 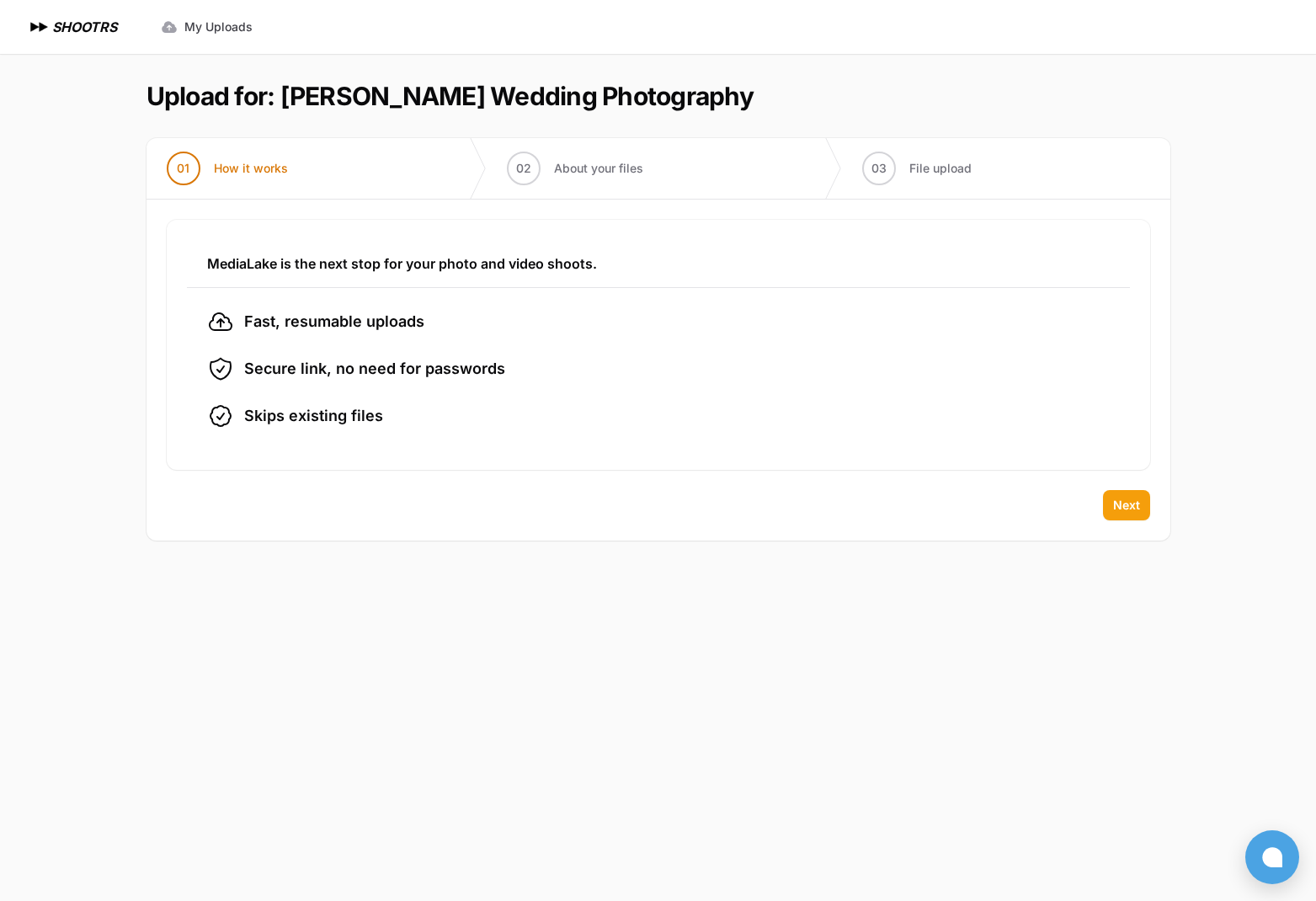 I want to click on span: Fast, resumable uploads, so click(x=334, y=322).